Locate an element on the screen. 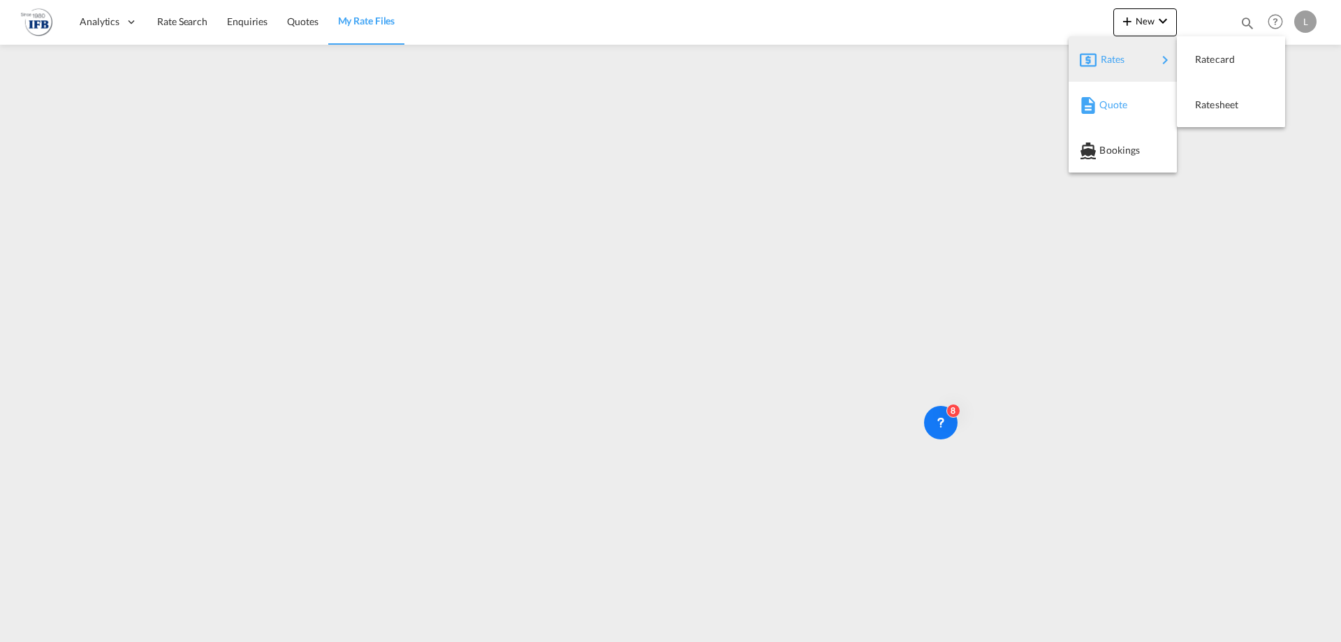  div: Bookings is located at coordinates (1122, 150).